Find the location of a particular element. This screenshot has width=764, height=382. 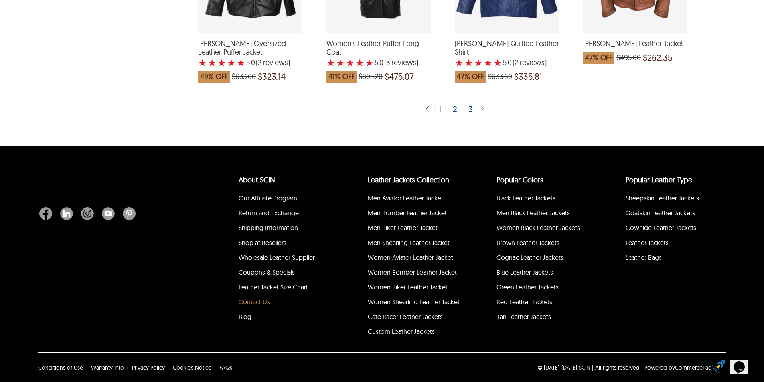

a: Women Aviator Leather Jacket is located at coordinates (410, 257).